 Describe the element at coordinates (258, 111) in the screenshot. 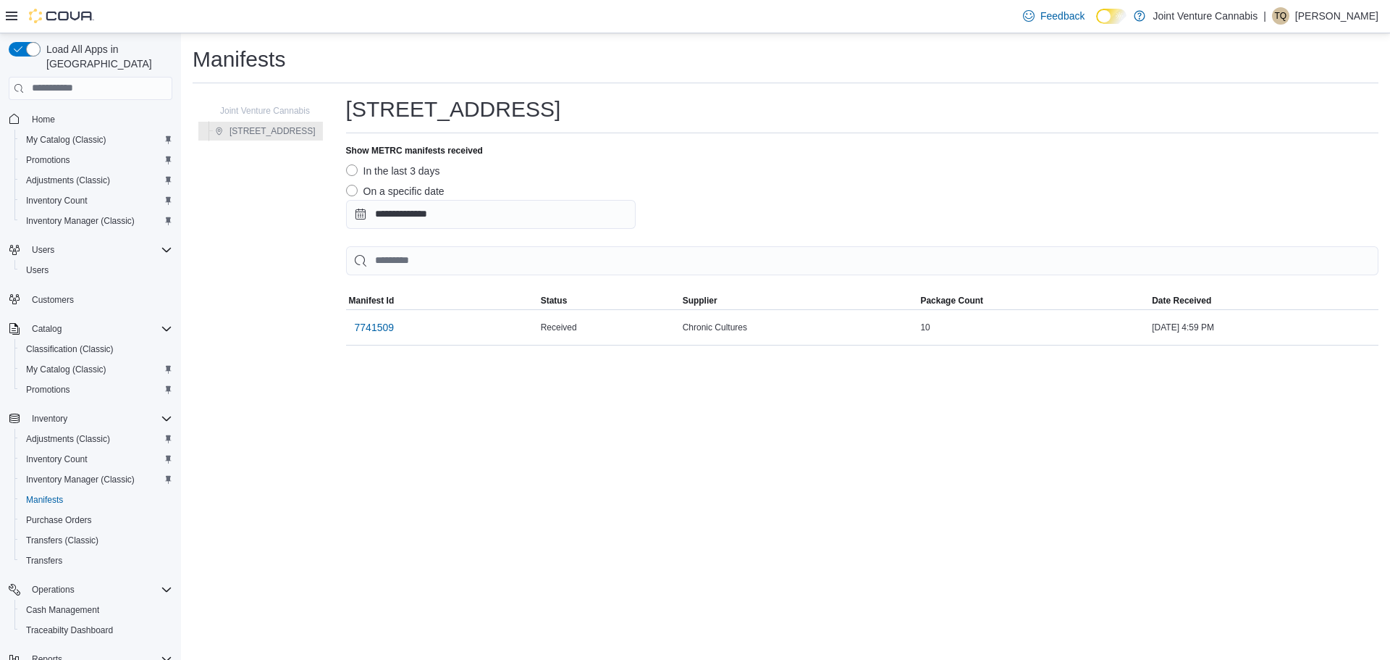

I see `button: Joint Venture Cannabis` at that location.